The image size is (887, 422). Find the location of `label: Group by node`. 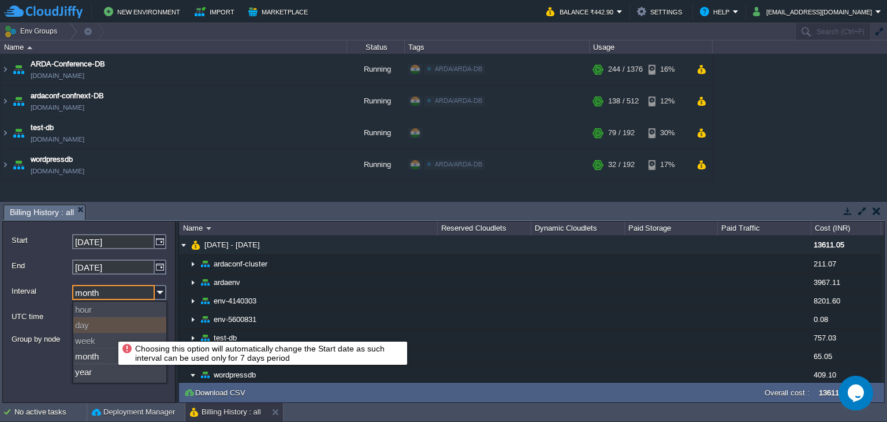

label: Group by node is located at coordinates (75, 339).